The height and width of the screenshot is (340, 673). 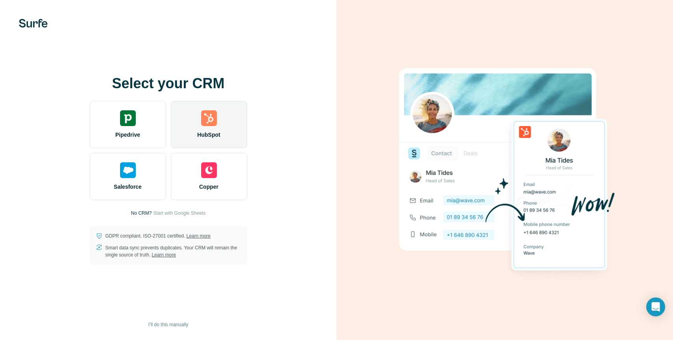 I want to click on span: I’ll do this manually, so click(x=168, y=324).